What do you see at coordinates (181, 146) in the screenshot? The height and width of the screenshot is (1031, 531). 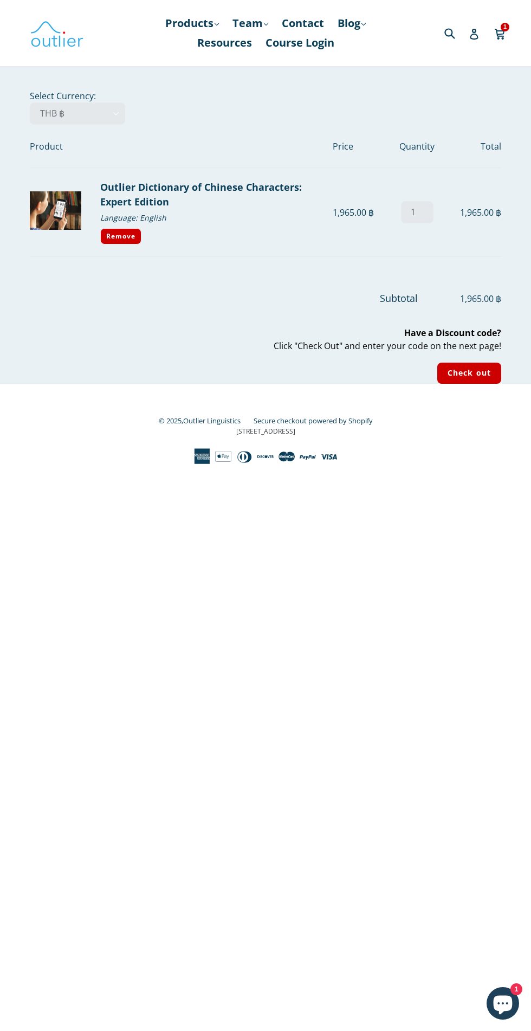 I see `th: Product` at bounding box center [181, 146].